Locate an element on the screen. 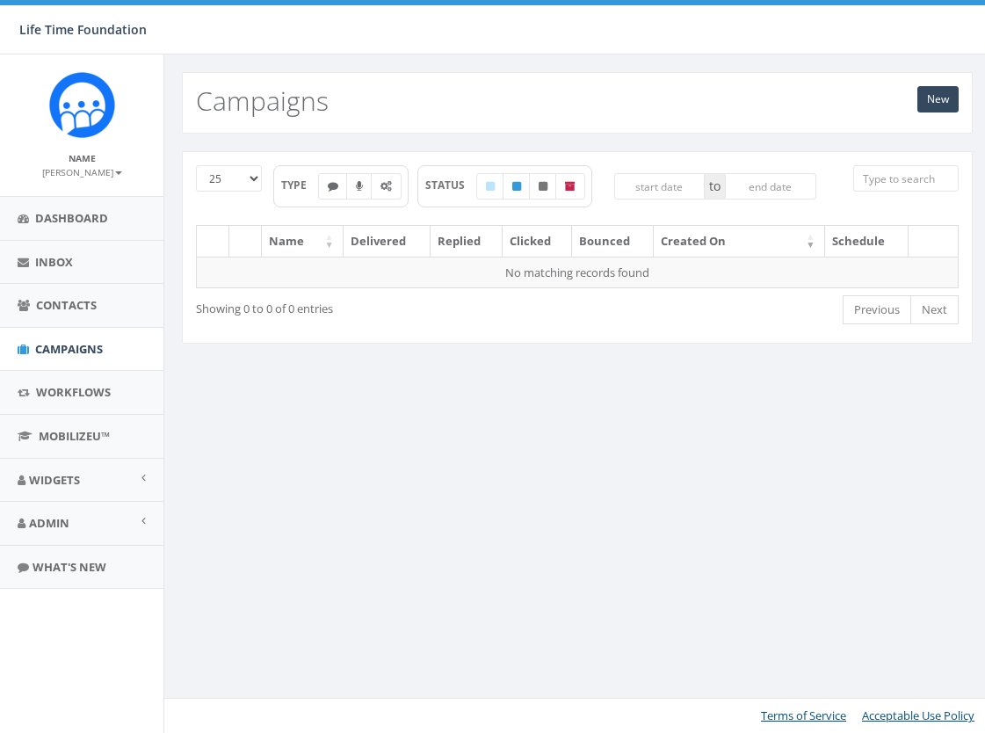 This screenshot has height=733, width=985. td: No matching records found is located at coordinates (578, 272).